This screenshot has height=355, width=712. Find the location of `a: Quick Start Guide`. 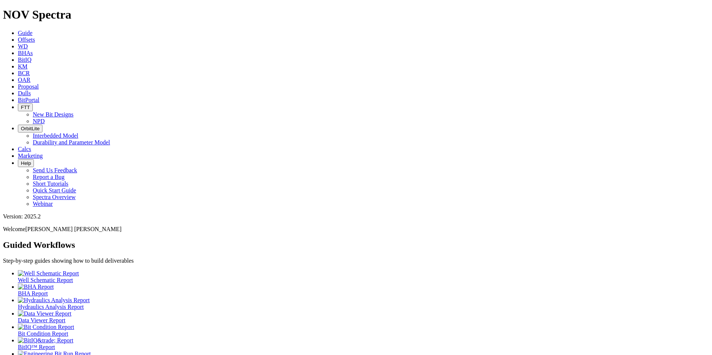

a: Quick Start Guide is located at coordinates (54, 190).